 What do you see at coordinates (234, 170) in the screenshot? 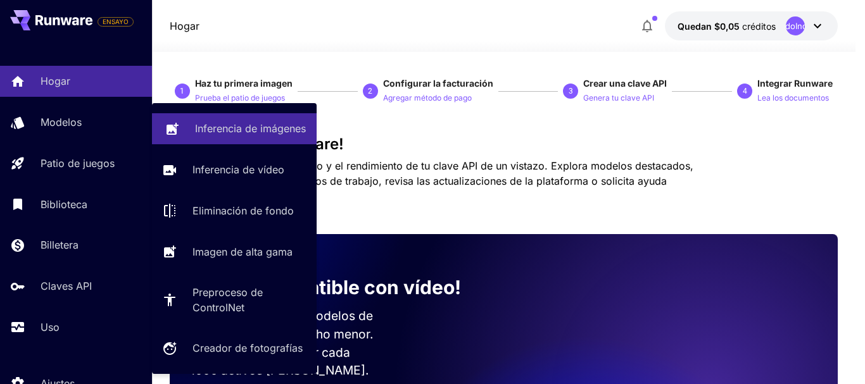
I see `a: Inferencia de vídeo` at bounding box center [234, 170].